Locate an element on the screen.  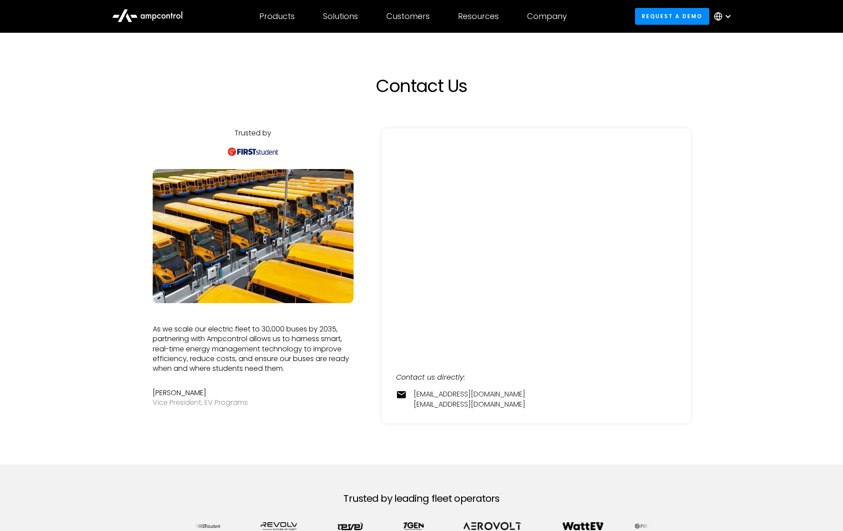
div: Solutions is located at coordinates (340, 16).